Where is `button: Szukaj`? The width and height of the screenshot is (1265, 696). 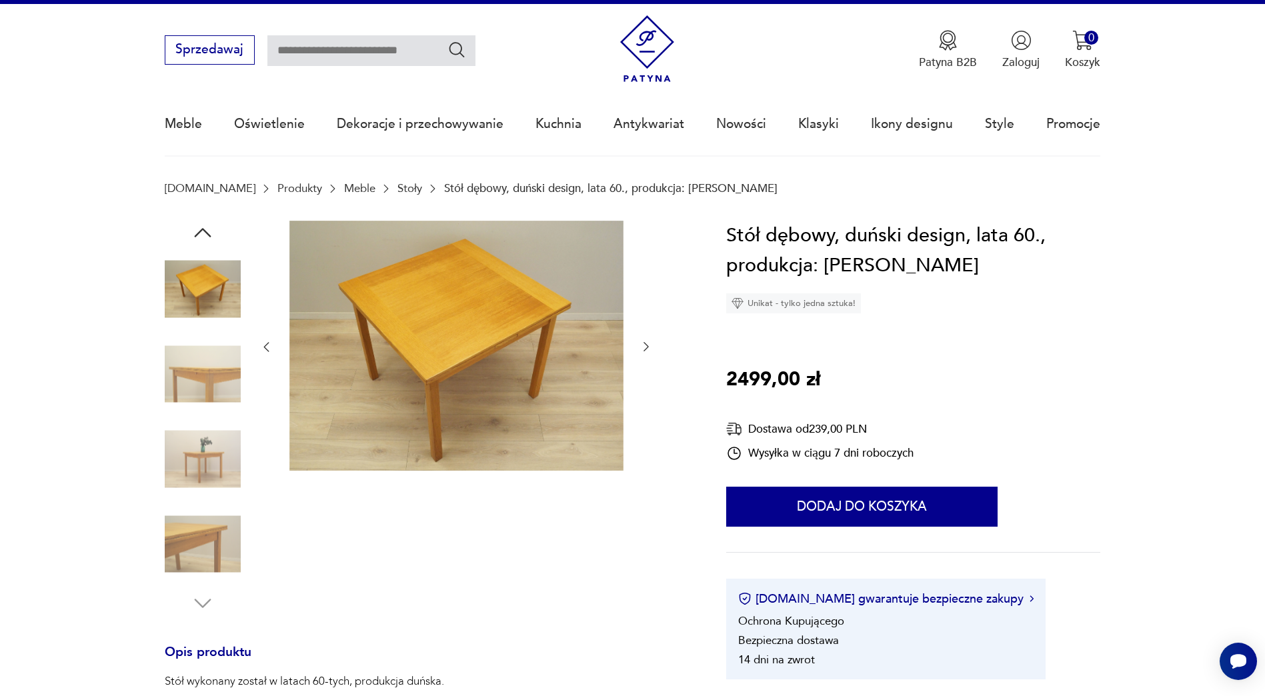
button: Szukaj is located at coordinates (457, 49).